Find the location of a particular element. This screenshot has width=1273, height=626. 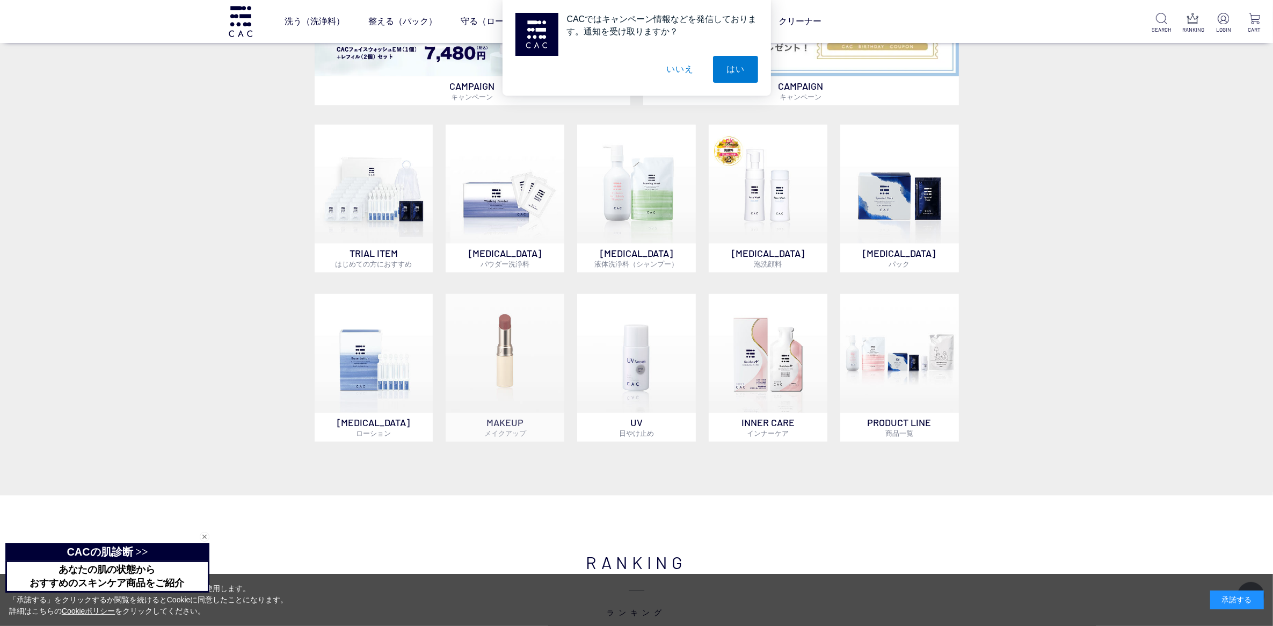

img: トライアルセット is located at coordinates (374, 184).